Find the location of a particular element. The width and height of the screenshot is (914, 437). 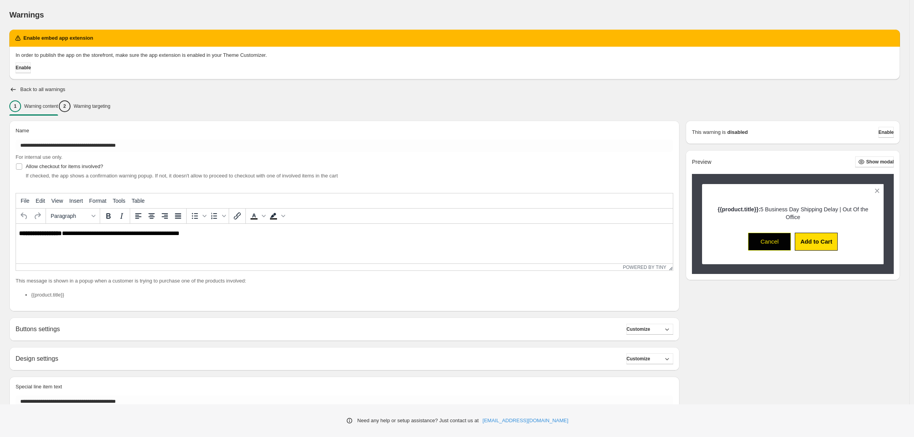

p: Warning targeting is located at coordinates (92, 106).